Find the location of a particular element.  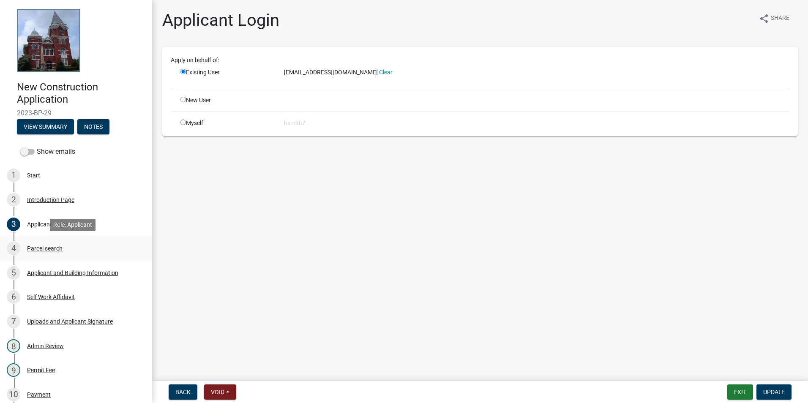

div: Existing User is located at coordinates (226, 75).